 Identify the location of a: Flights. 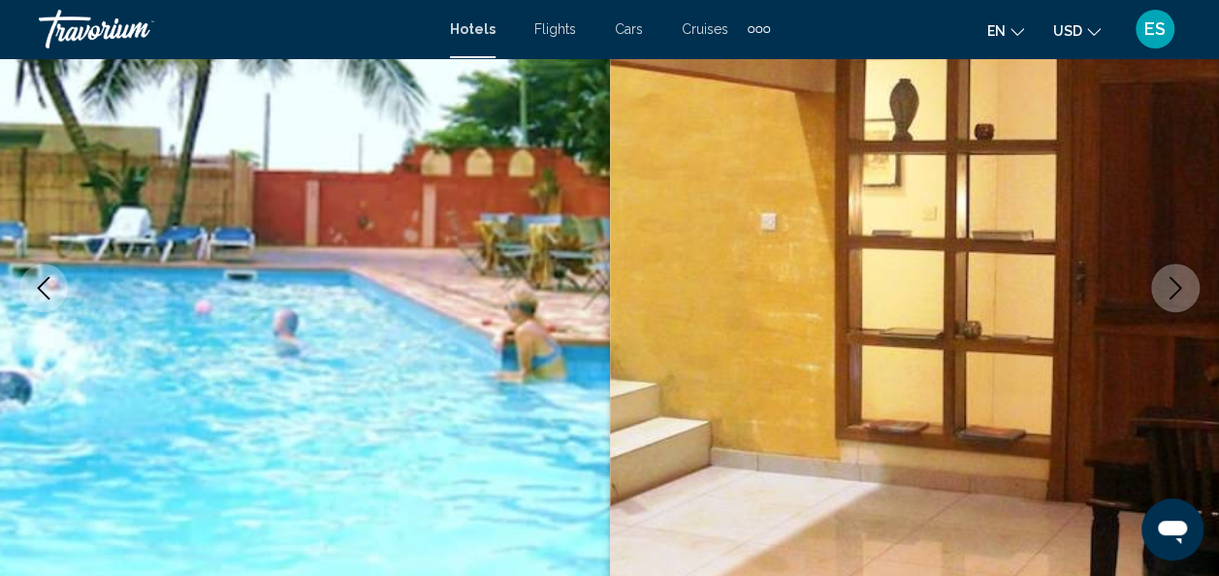
(555, 29).